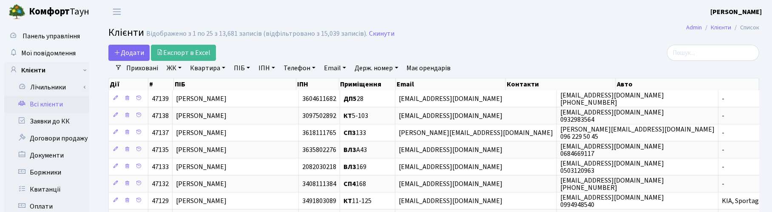  I want to click on th: Контакти, so click(561, 84).